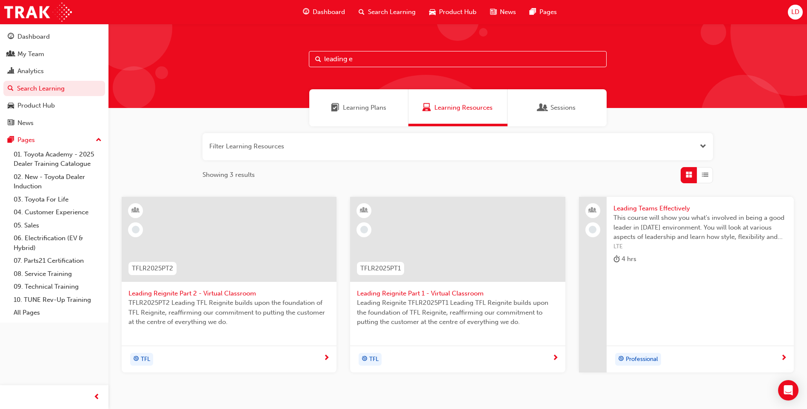 This screenshot has width=807, height=409. Describe the element at coordinates (99, 140) in the screenshot. I see `span: up-icon` at that location.